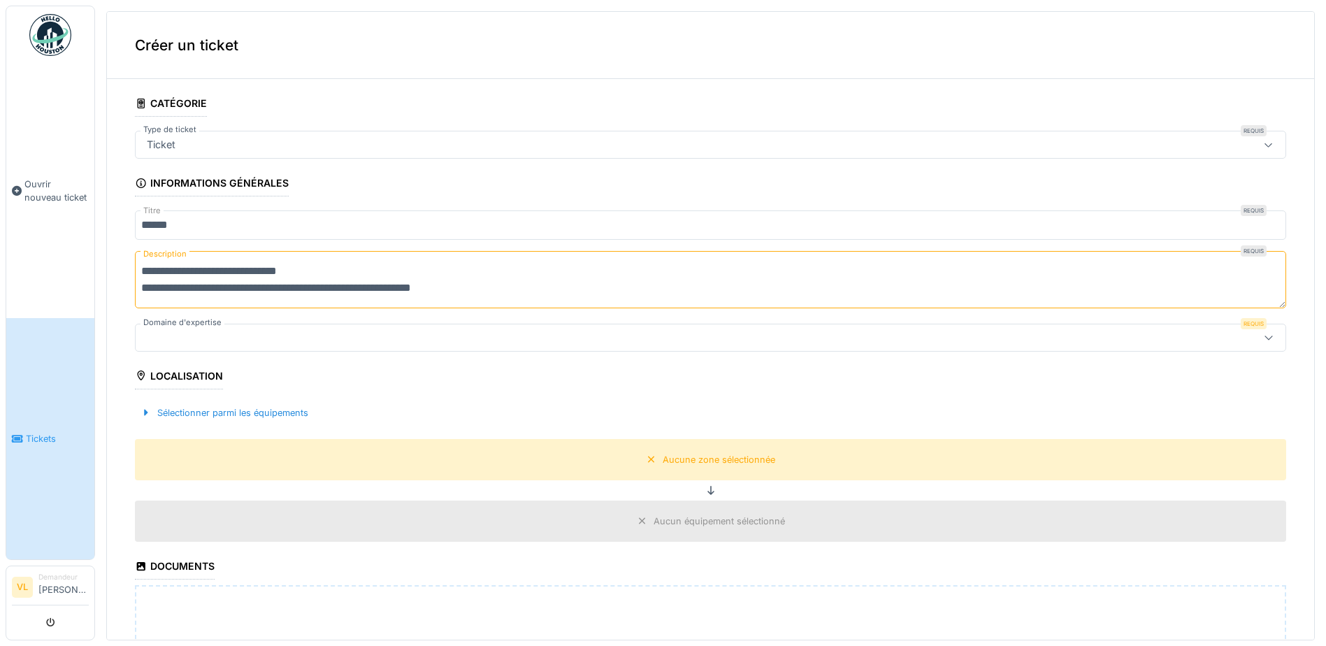 Image resolution: width=1326 pixels, height=646 pixels. What do you see at coordinates (64, 577) in the screenshot?
I see `div: Demandeur` at bounding box center [64, 577].